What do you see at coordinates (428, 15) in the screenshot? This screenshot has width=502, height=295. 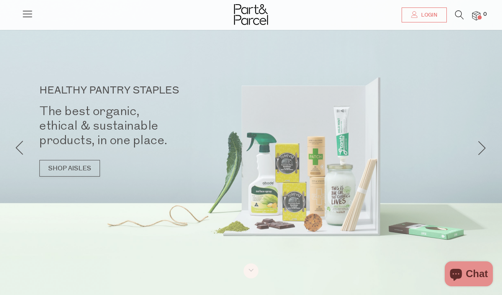 I see `span: Login` at bounding box center [428, 15].